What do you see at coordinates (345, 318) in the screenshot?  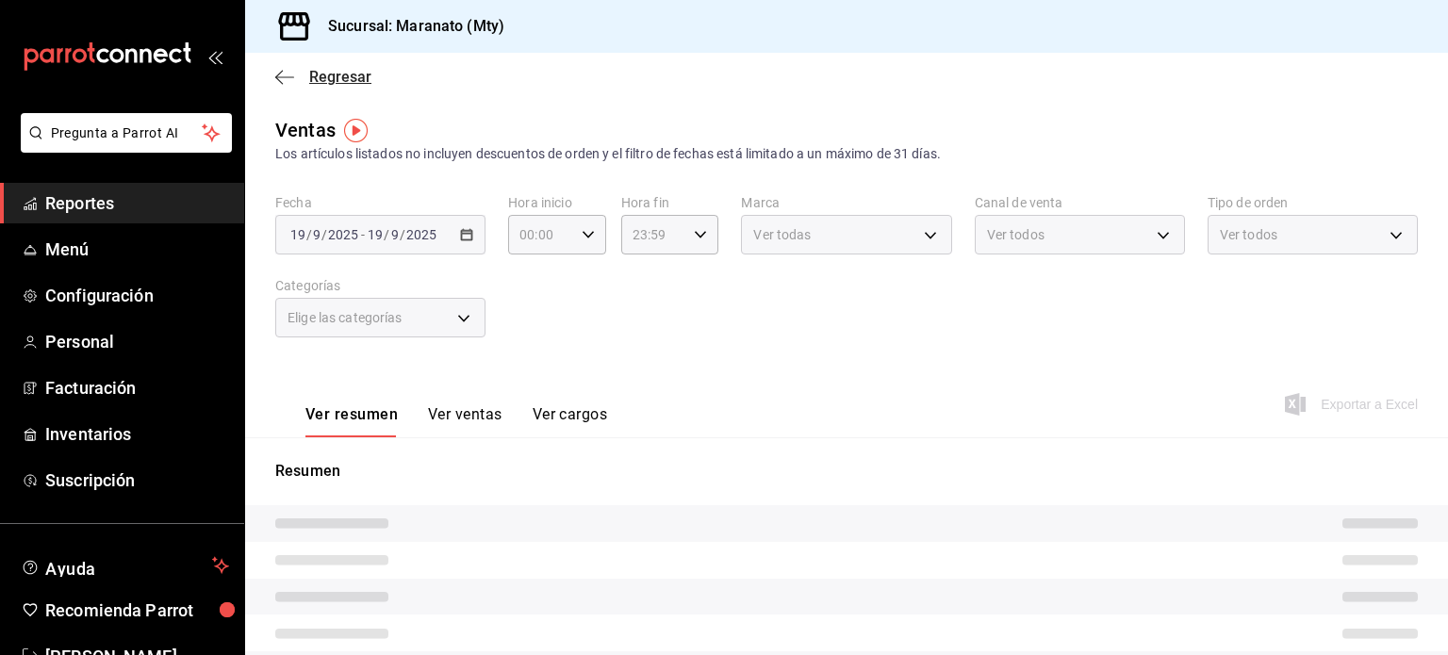 I see `span: Elige las categorías` at bounding box center [345, 318].